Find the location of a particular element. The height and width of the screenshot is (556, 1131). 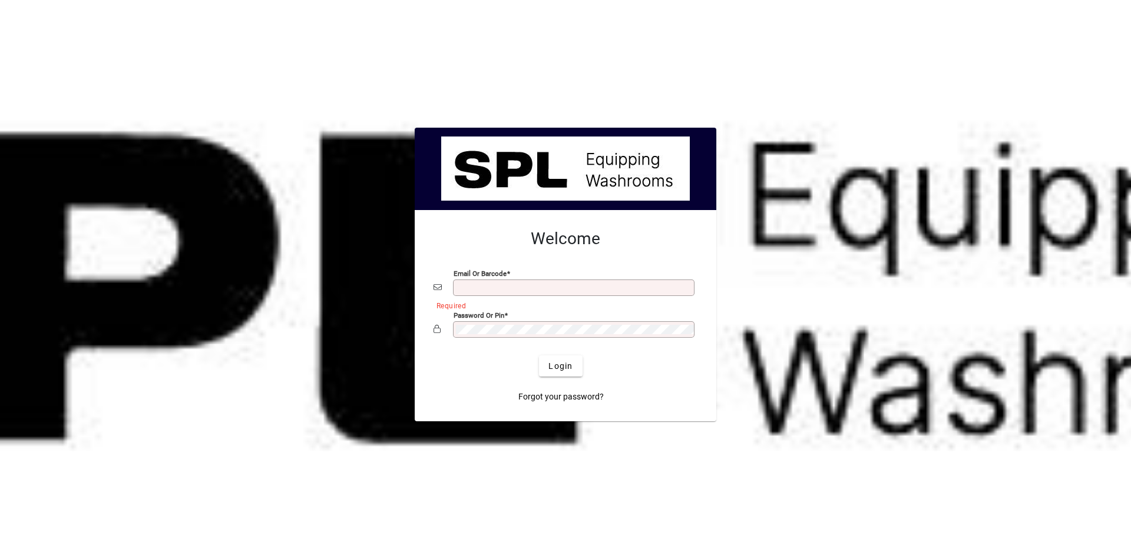

span: Login is located at coordinates (560, 366).